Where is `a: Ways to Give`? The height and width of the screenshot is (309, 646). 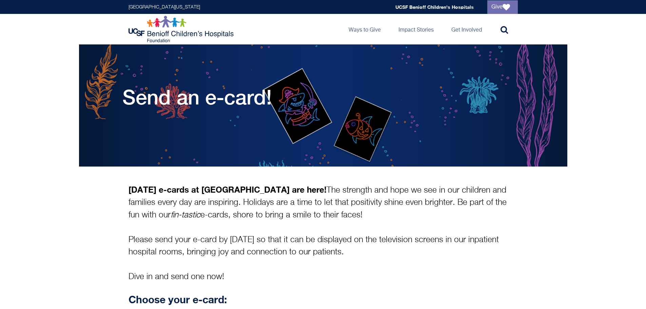
a: Ways to Give is located at coordinates (365, 29).